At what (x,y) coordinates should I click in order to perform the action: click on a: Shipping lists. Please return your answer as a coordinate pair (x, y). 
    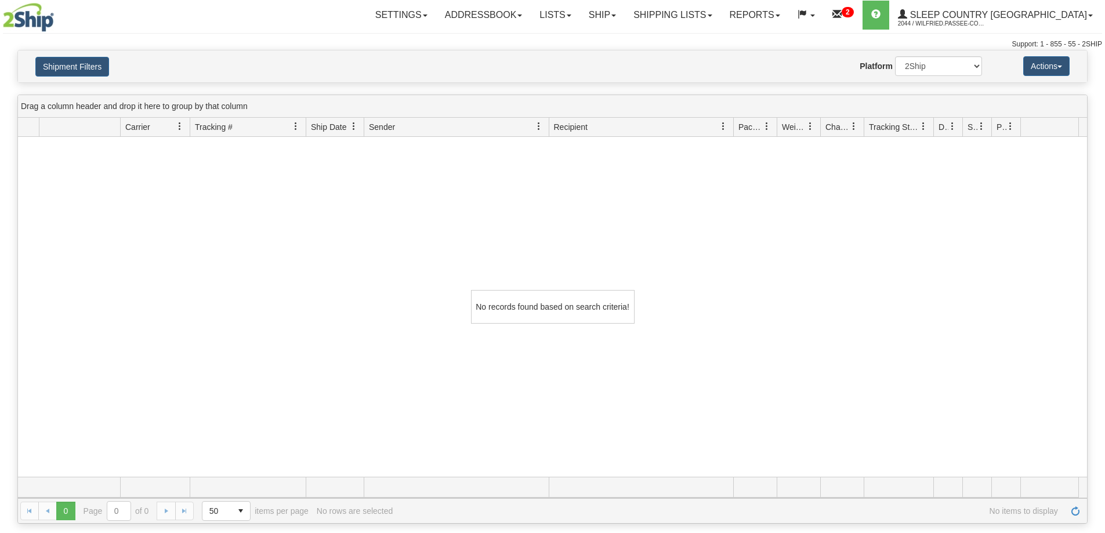
    Looking at the image, I should click on (672, 15).